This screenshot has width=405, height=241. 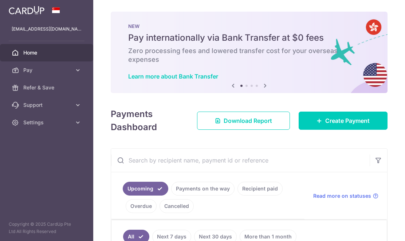 I want to click on img: CardUp, so click(x=27, y=10).